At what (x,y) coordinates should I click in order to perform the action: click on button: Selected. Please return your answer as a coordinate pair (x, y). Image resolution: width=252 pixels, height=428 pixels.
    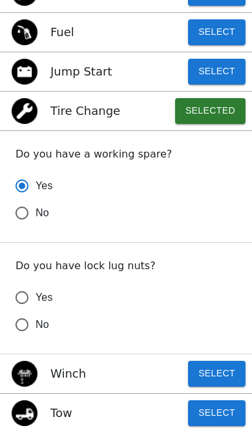
    Looking at the image, I should click on (210, 111).